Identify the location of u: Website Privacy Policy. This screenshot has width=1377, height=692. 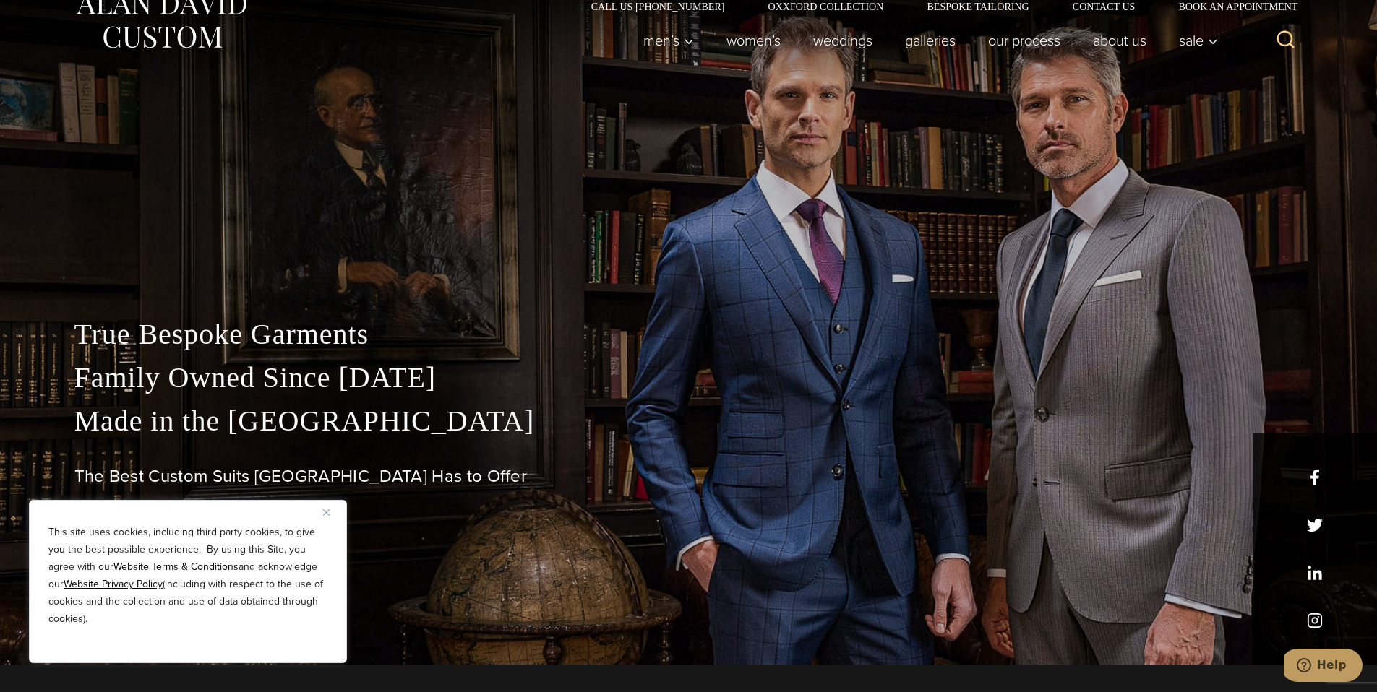
(113, 584).